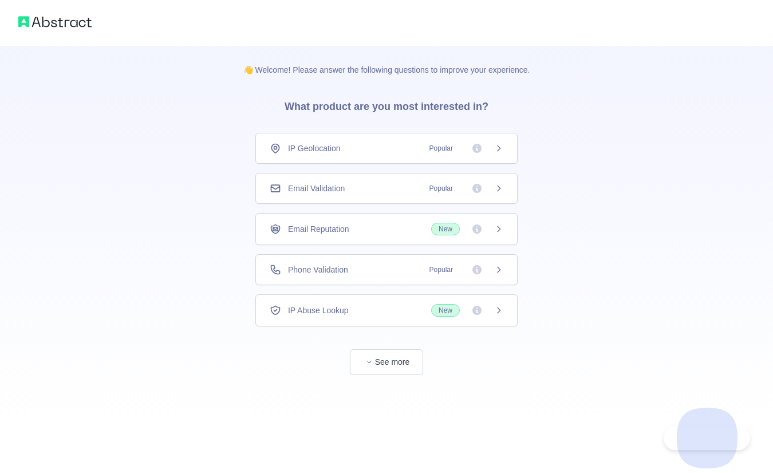  What do you see at coordinates (316, 188) in the screenshot?
I see `span: Email Validation` at bounding box center [316, 188].